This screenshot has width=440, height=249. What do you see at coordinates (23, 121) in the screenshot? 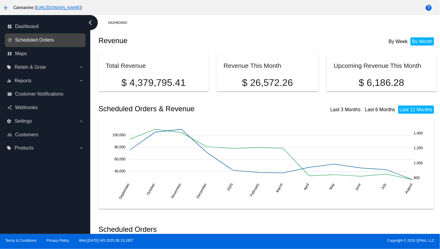
I see `span: Settings` at bounding box center [23, 121].